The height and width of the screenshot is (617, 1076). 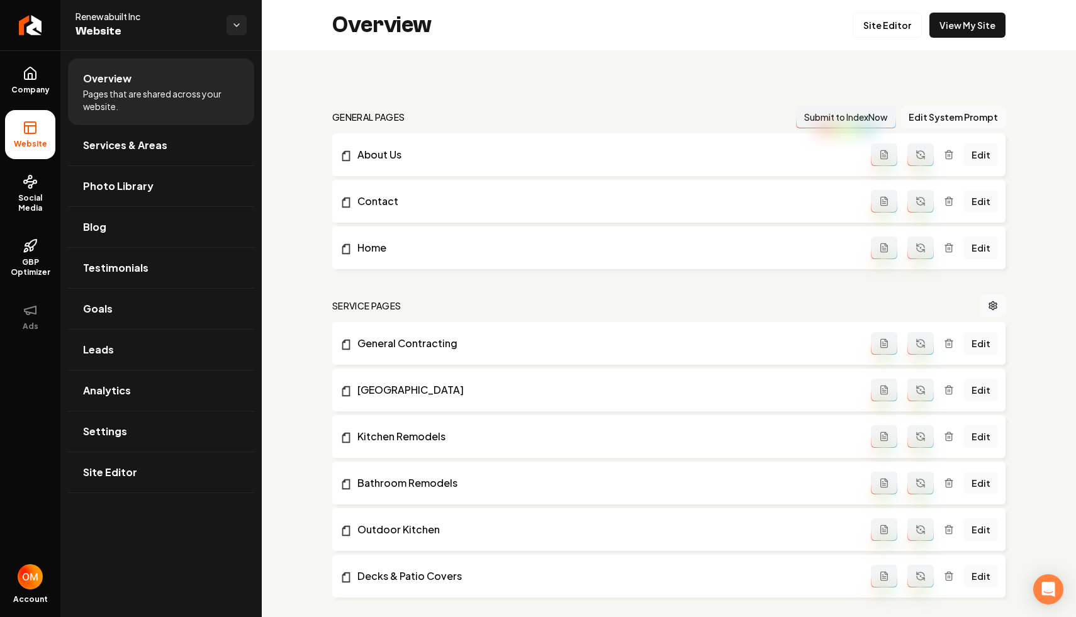 What do you see at coordinates (845, 117) in the screenshot?
I see `button: Submit to IndexNow` at bounding box center [845, 117].